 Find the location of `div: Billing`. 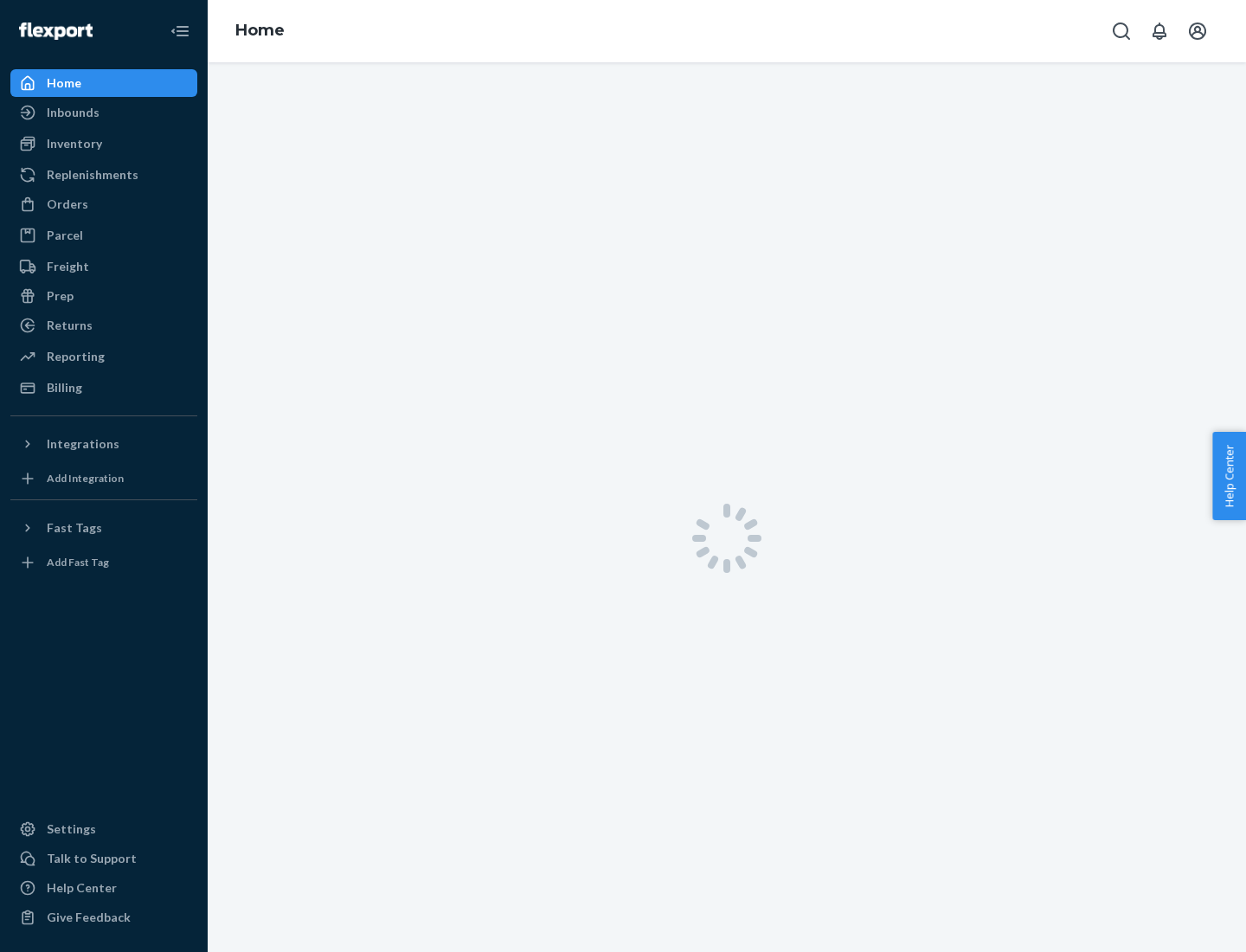

div: Billing is located at coordinates (64, 387).